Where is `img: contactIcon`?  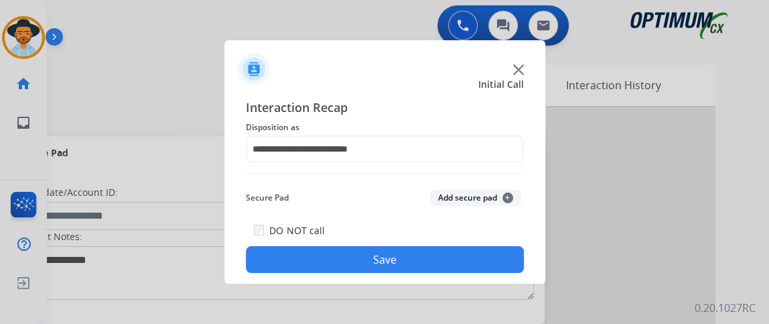
img: contactIcon is located at coordinates (254, 69).